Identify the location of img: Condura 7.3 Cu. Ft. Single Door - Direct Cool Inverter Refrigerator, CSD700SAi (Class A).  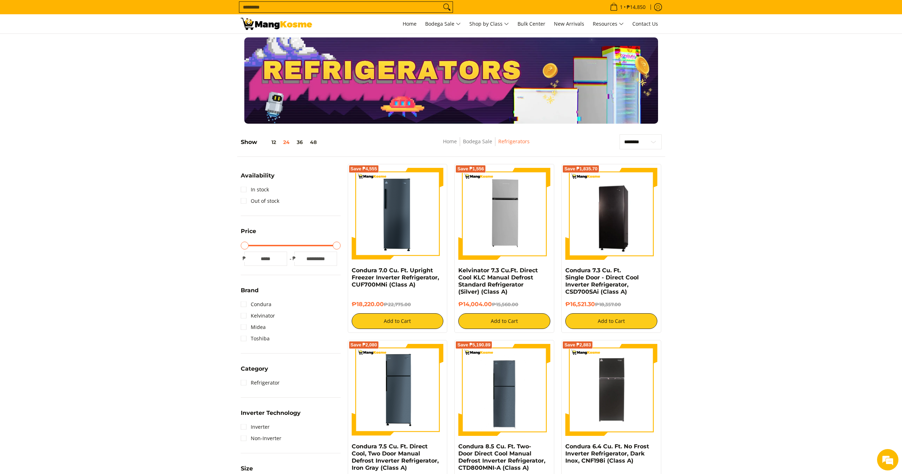
(611, 214).